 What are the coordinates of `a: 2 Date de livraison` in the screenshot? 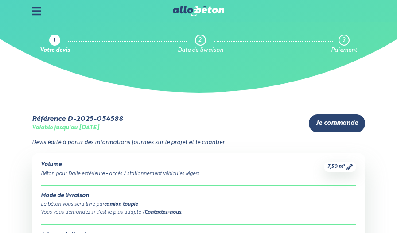 It's located at (200, 44).